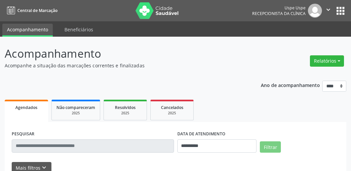 The height and width of the screenshot is (171, 351). I want to click on button: Filtrar, so click(270, 147).